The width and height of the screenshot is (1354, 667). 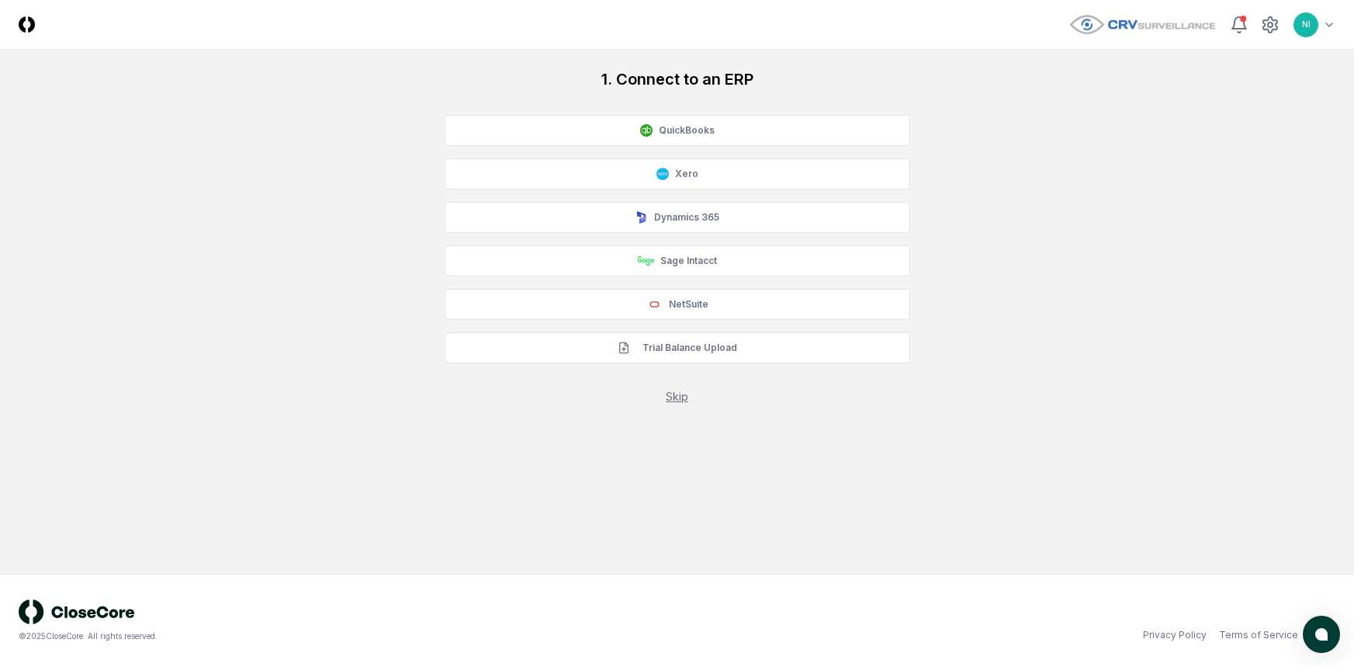 I want to click on img: QuickBooks, so click(x=646, y=130).